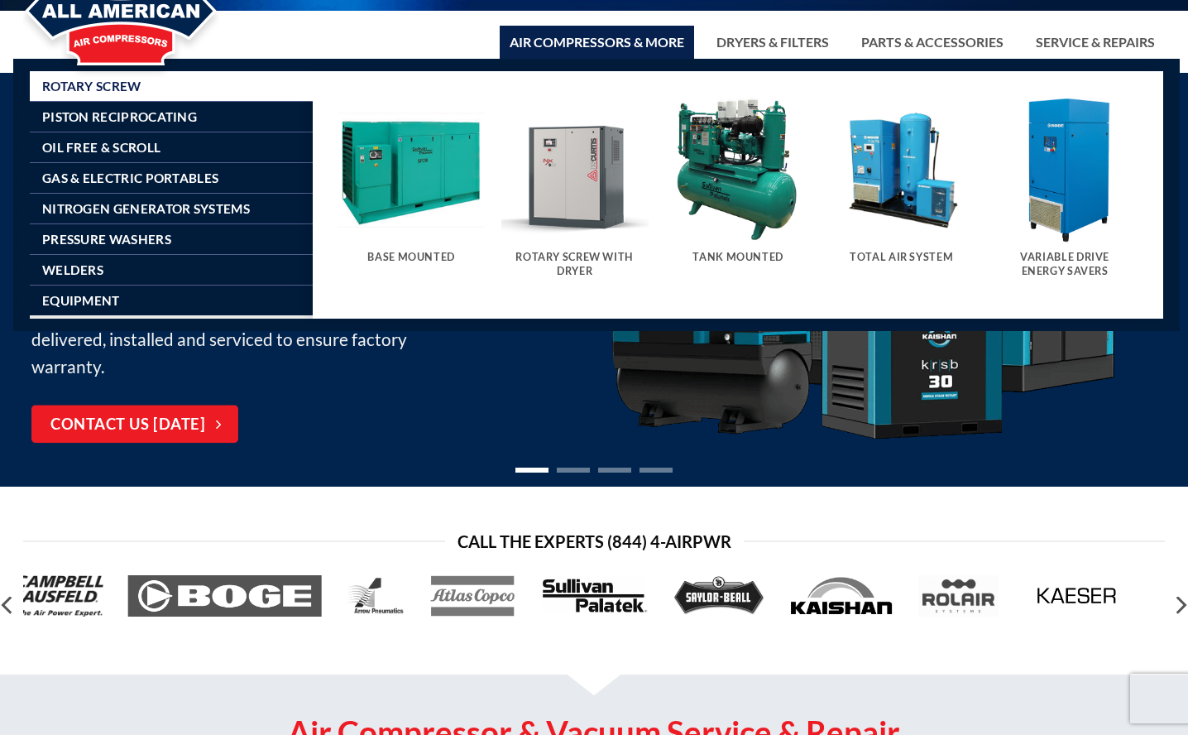  I want to click on span: Nitrogen Generator Systems, so click(146, 208).